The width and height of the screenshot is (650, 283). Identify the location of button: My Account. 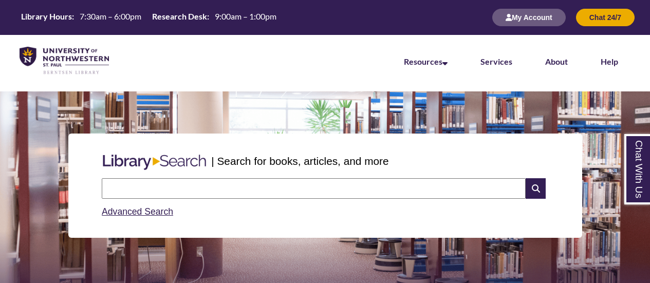
(529, 17).